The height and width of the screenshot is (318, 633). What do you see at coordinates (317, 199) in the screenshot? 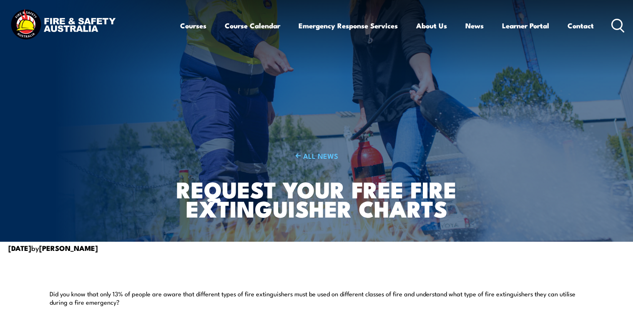
I see `h1: Request Your Free Fire Extinguisher Charts` at bounding box center [317, 199].